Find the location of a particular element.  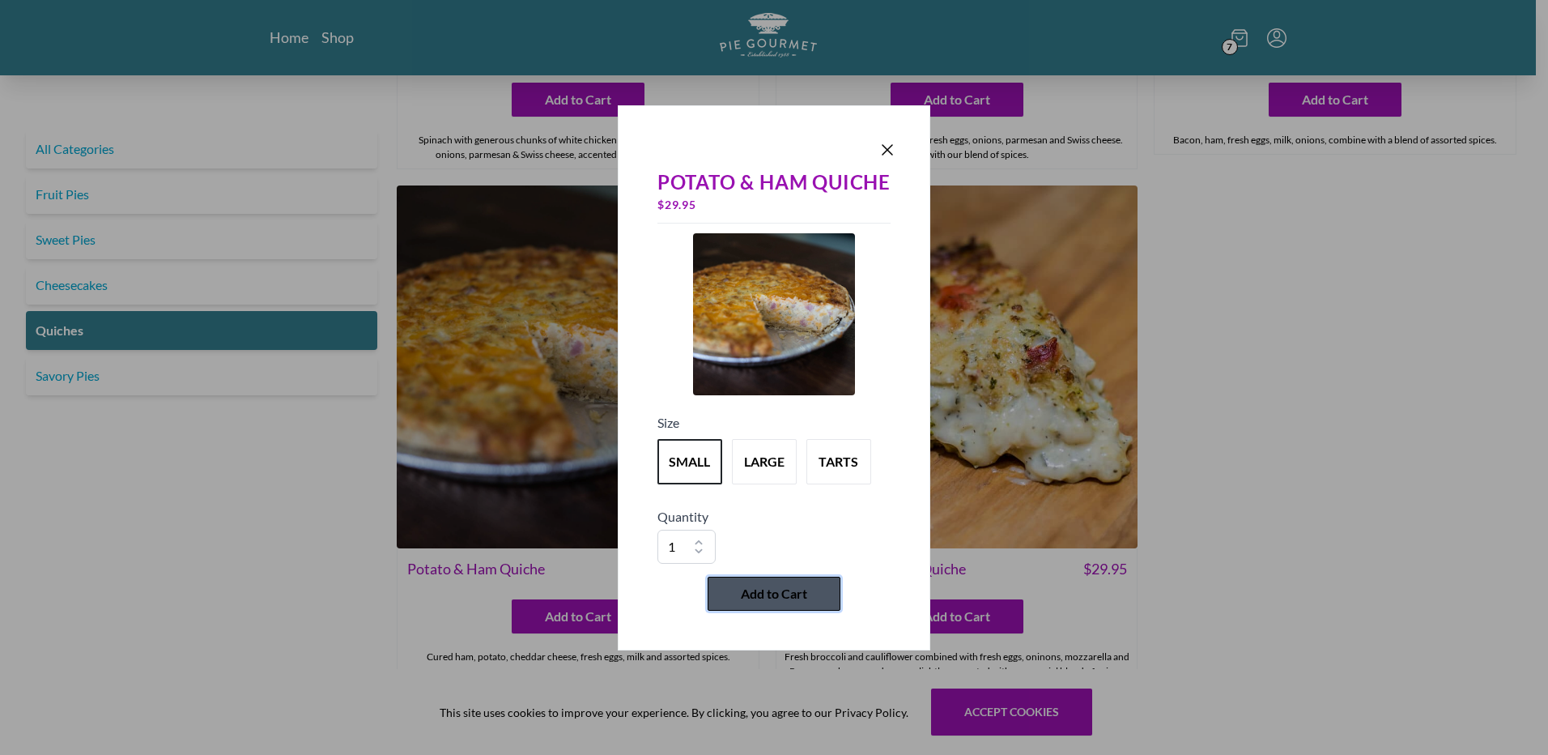

h5: Size is located at coordinates (774, 423).